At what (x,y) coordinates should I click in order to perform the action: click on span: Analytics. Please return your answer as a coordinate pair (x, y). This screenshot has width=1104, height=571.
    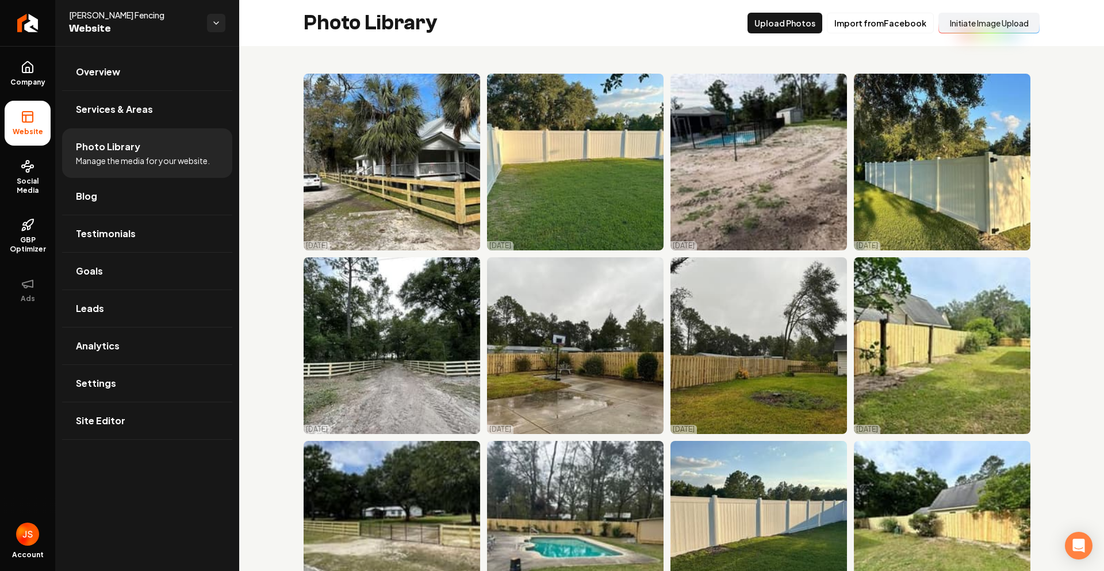
    Looking at the image, I should click on (98, 346).